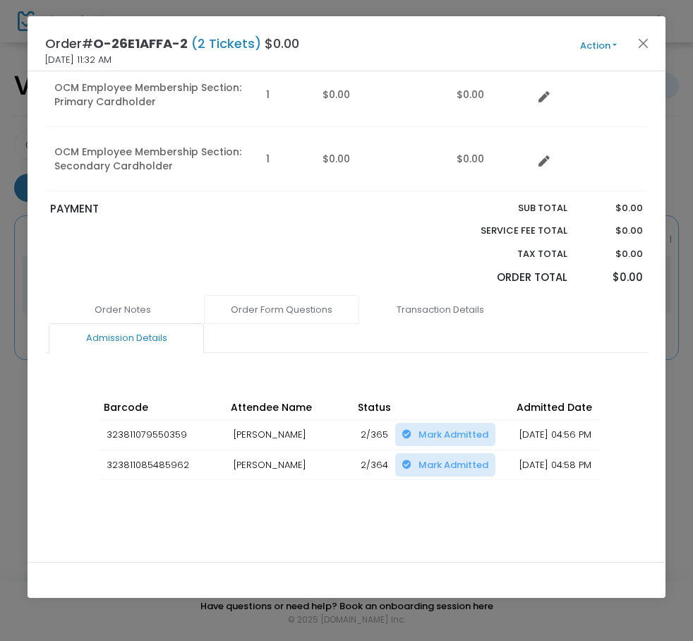 The image size is (693, 641). I want to click on a: Order Notes, so click(123, 310).